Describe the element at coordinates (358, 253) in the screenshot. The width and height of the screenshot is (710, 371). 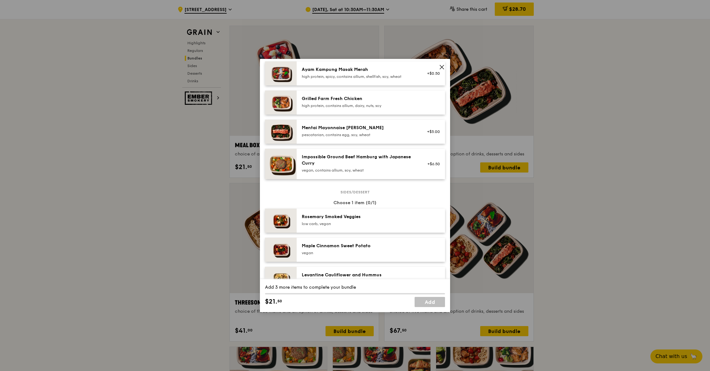
I see `div: vegan` at that location.